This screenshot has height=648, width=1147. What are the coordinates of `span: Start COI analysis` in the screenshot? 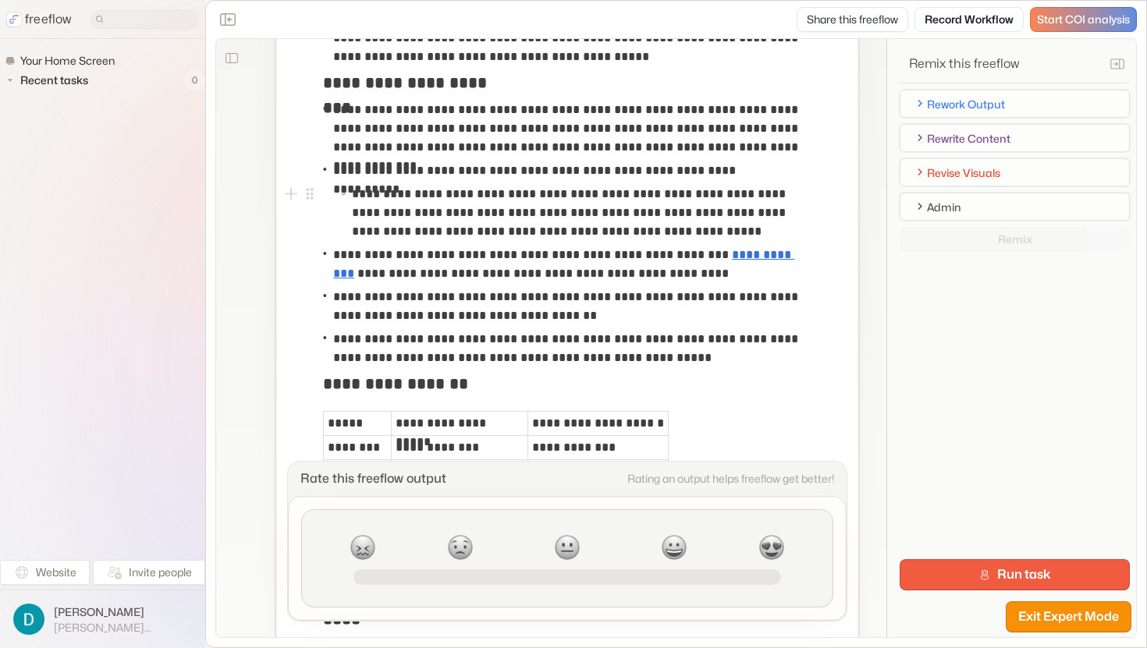 It's located at (1083, 20).